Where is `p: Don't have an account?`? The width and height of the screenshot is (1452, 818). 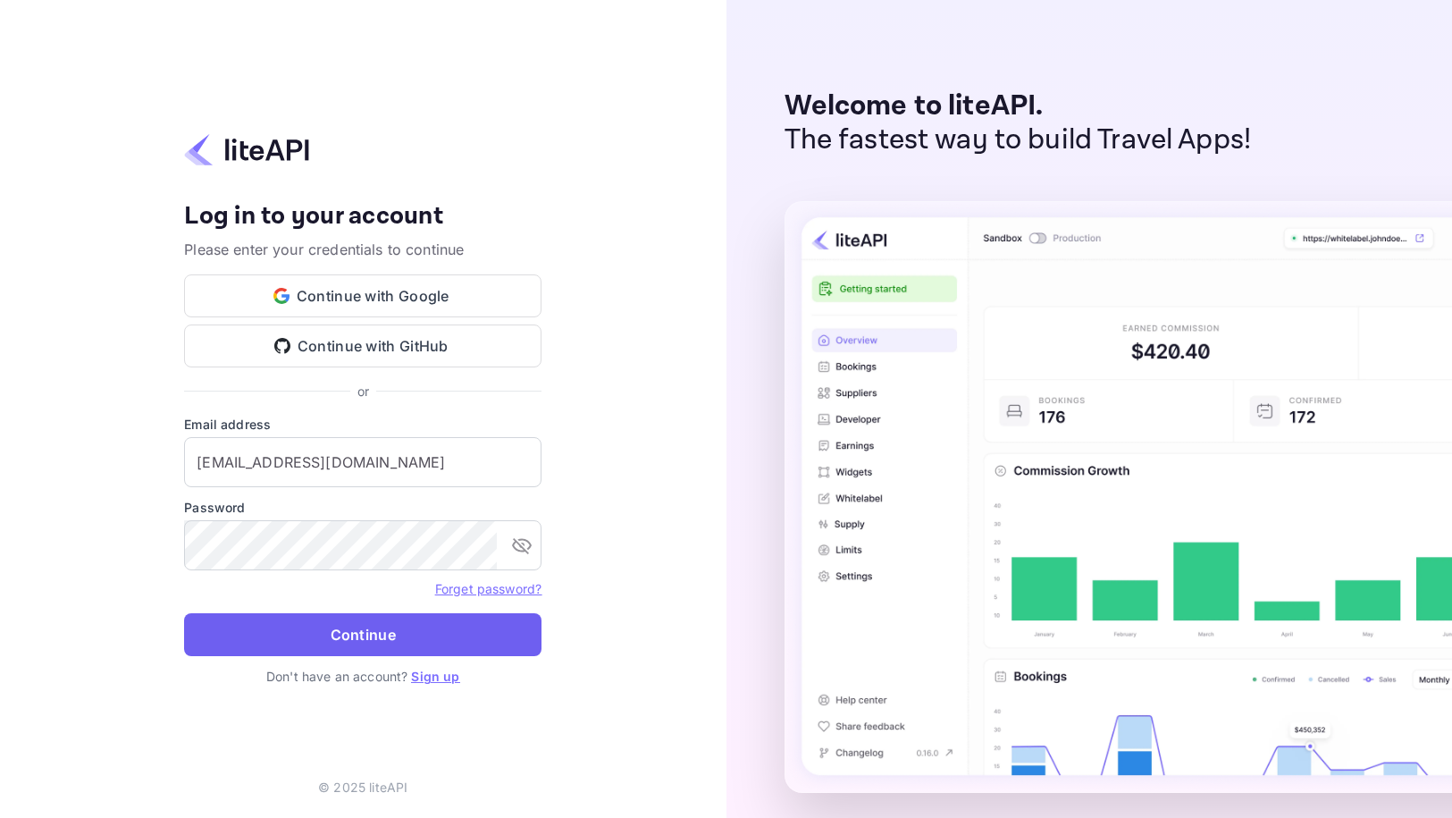
p: Don't have an account? is located at coordinates (363, 676).